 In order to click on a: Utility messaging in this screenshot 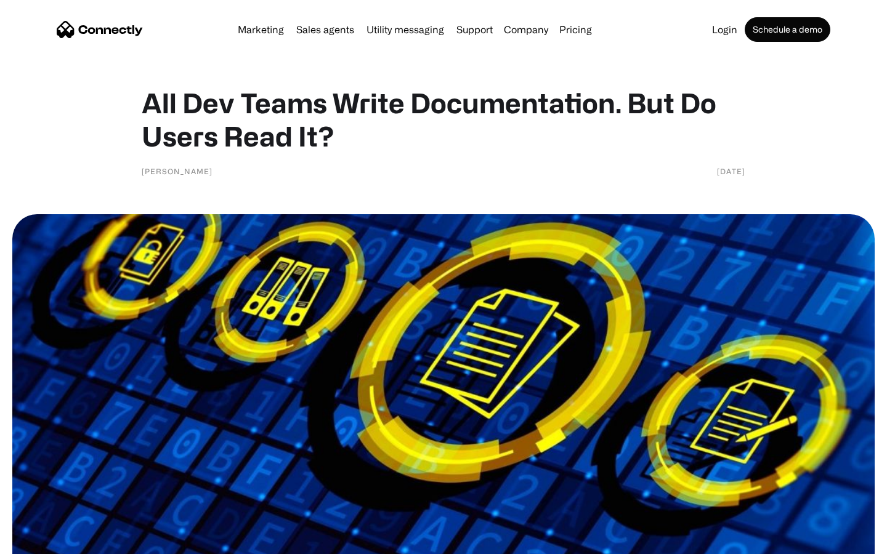, I will do `click(405, 30)`.